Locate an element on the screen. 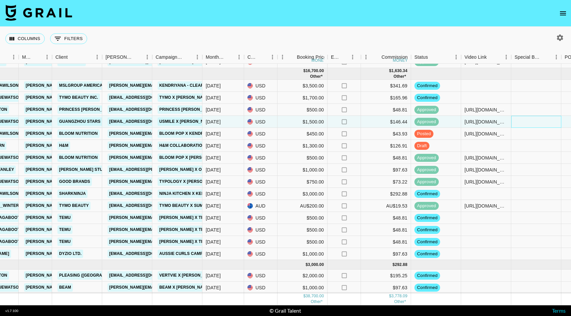 This screenshot has height=316, width=571. div: AU$19.53 is located at coordinates (386, 206).